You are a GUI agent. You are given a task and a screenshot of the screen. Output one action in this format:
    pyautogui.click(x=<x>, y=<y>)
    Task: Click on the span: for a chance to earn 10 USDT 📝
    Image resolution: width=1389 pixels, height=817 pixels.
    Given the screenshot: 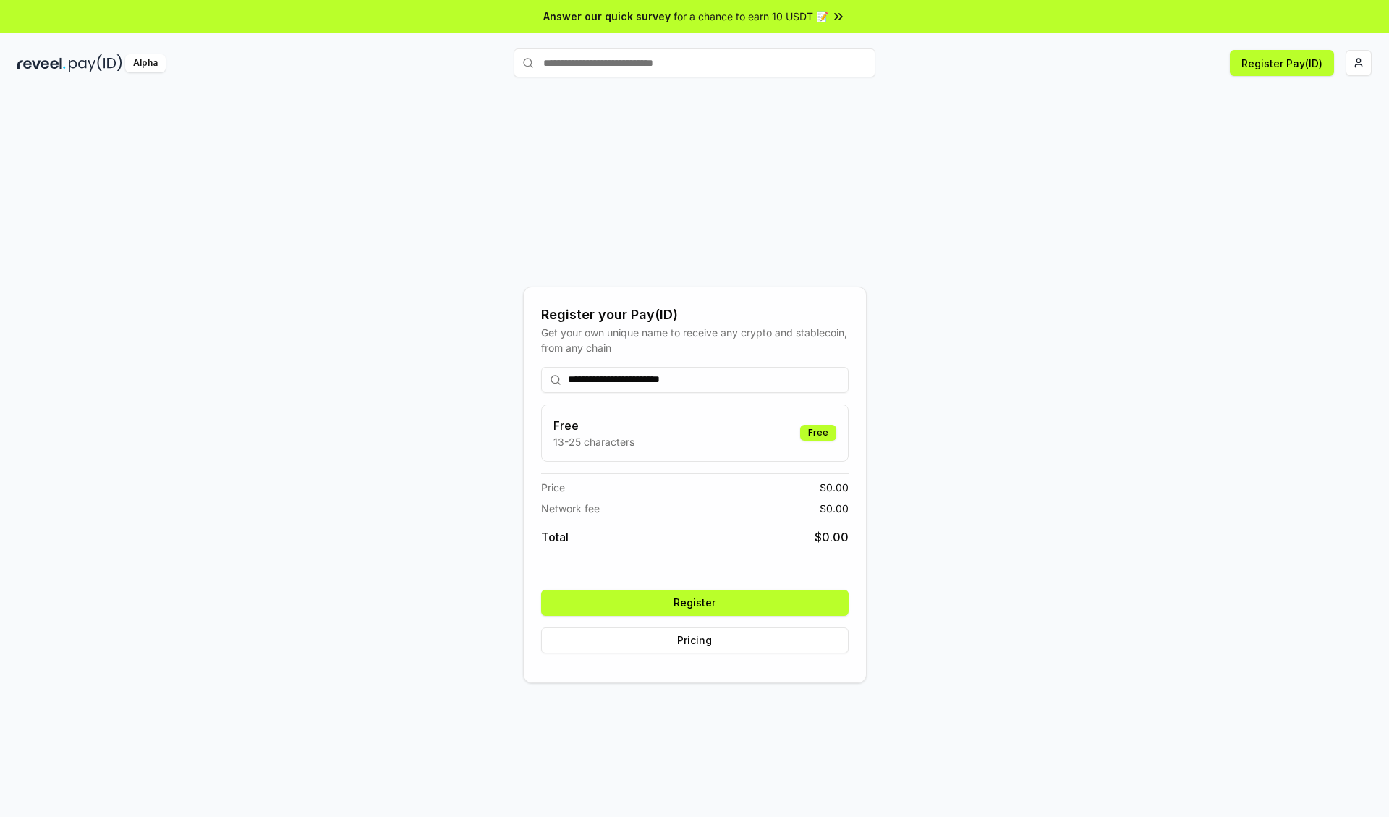 What is the action you would take?
    pyautogui.click(x=751, y=16)
    